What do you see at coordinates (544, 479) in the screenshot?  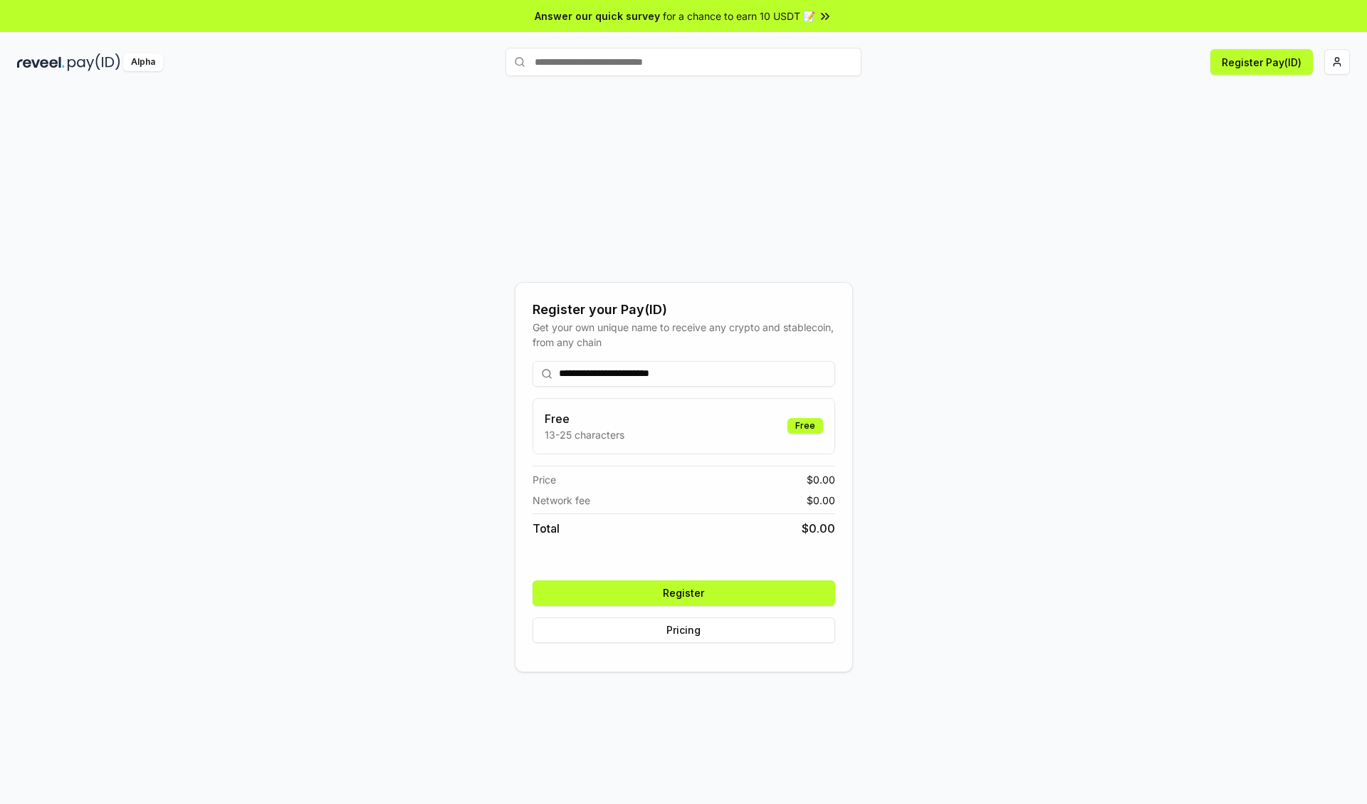 I see `span: Price` at bounding box center [544, 479].